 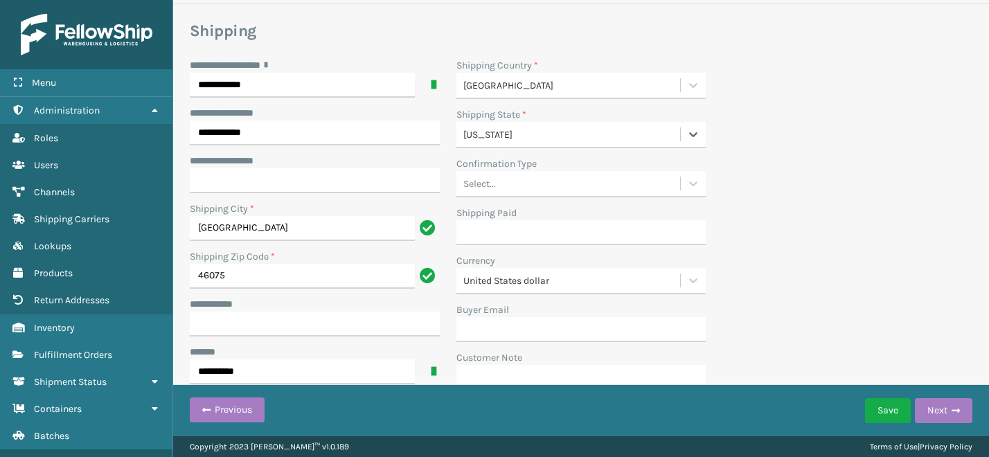 What do you see at coordinates (57, 409) in the screenshot?
I see `span: Containers` at bounding box center [57, 409].